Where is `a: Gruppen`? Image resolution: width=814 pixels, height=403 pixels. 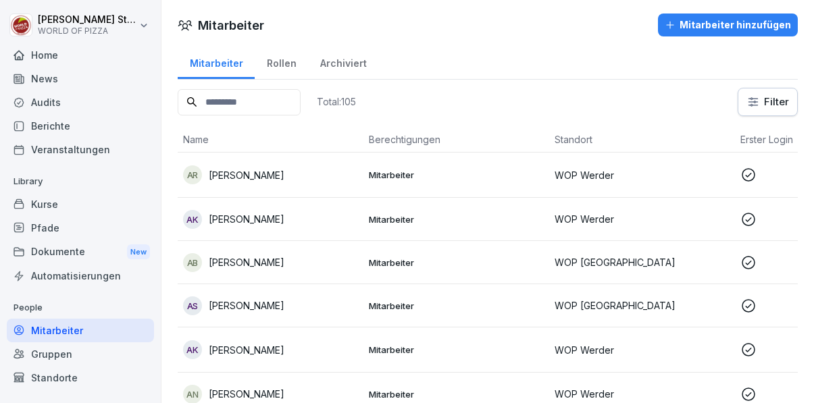
a: Gruppen is located at coordinates (80, 354).